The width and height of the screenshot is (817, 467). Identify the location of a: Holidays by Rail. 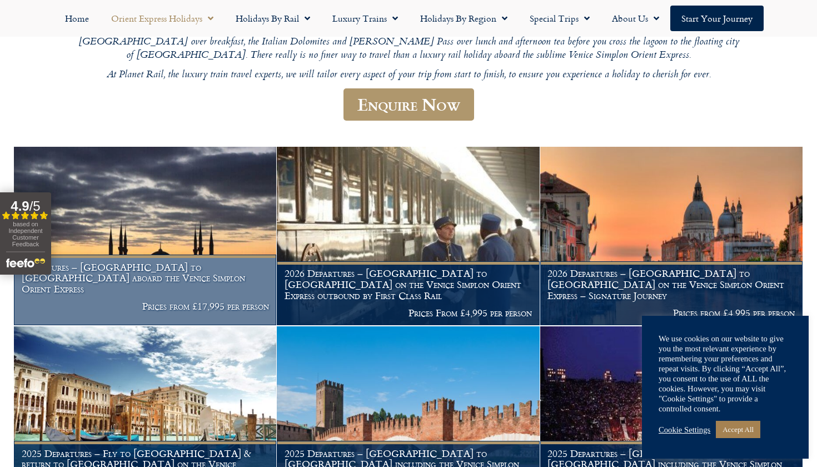
(273, 18).